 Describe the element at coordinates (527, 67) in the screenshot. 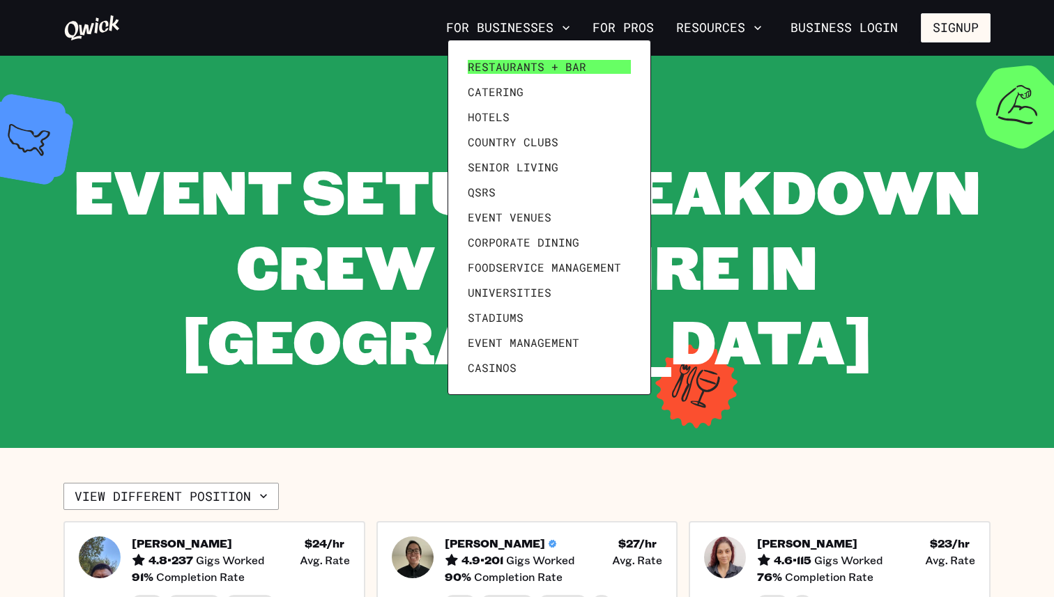

I see `span: Restaurants + Bar` at that location.